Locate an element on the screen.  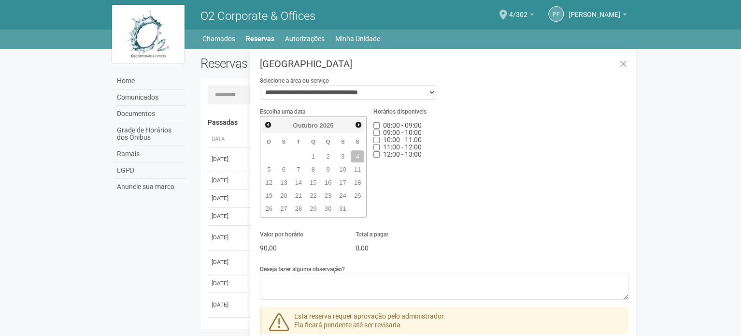
a: Anuncie sua marca is located at coordinates (150, 186).